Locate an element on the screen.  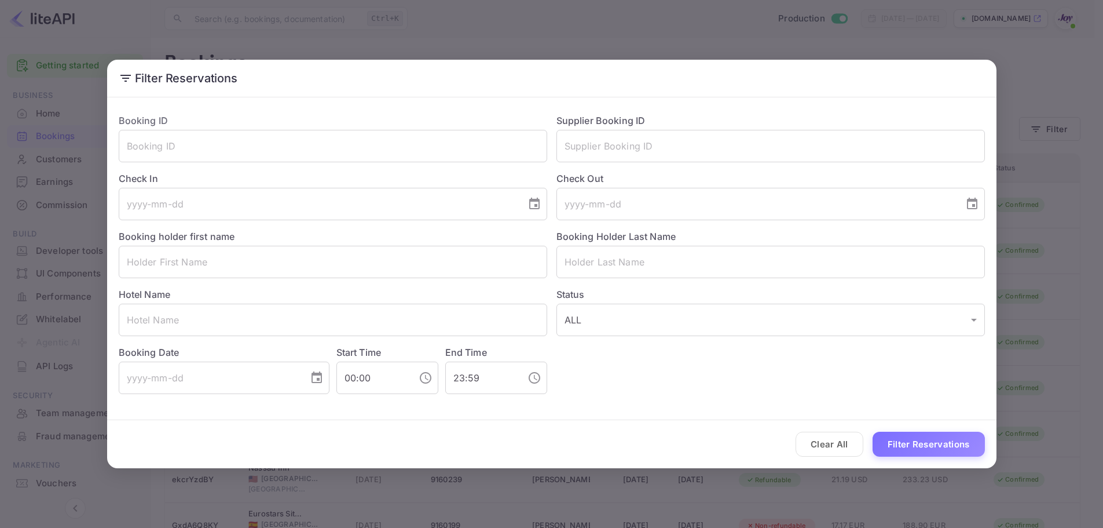
label: Hotel Name is located at coordinates (145, 294).